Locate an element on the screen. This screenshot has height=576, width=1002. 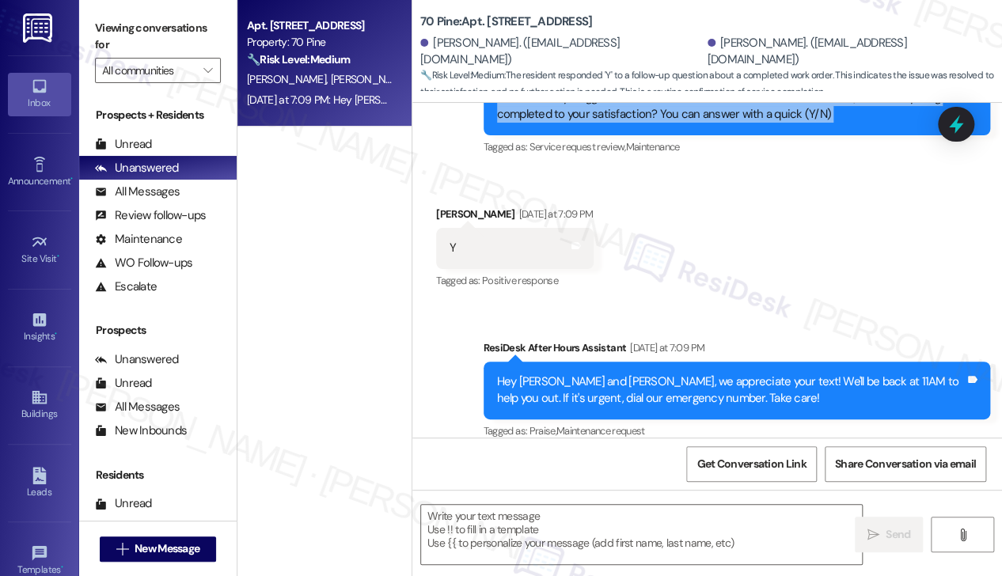
input: All communities is located at coordinates (149, 70).